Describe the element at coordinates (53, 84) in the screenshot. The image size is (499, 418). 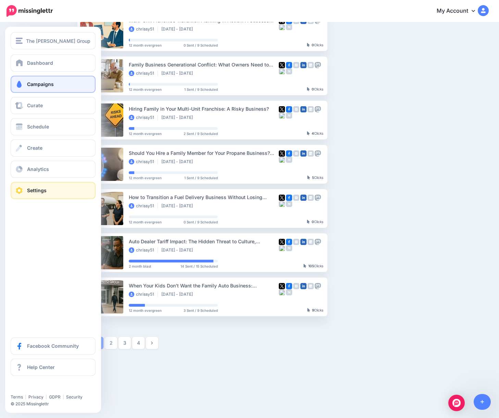
I see `a: Campaigns` at that location.